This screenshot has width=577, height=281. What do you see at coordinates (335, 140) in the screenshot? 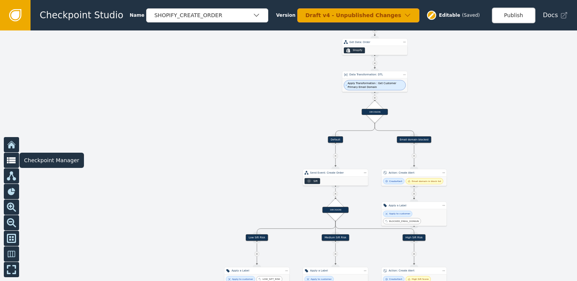
I see `div: Default` at bounding box center [335, 140].